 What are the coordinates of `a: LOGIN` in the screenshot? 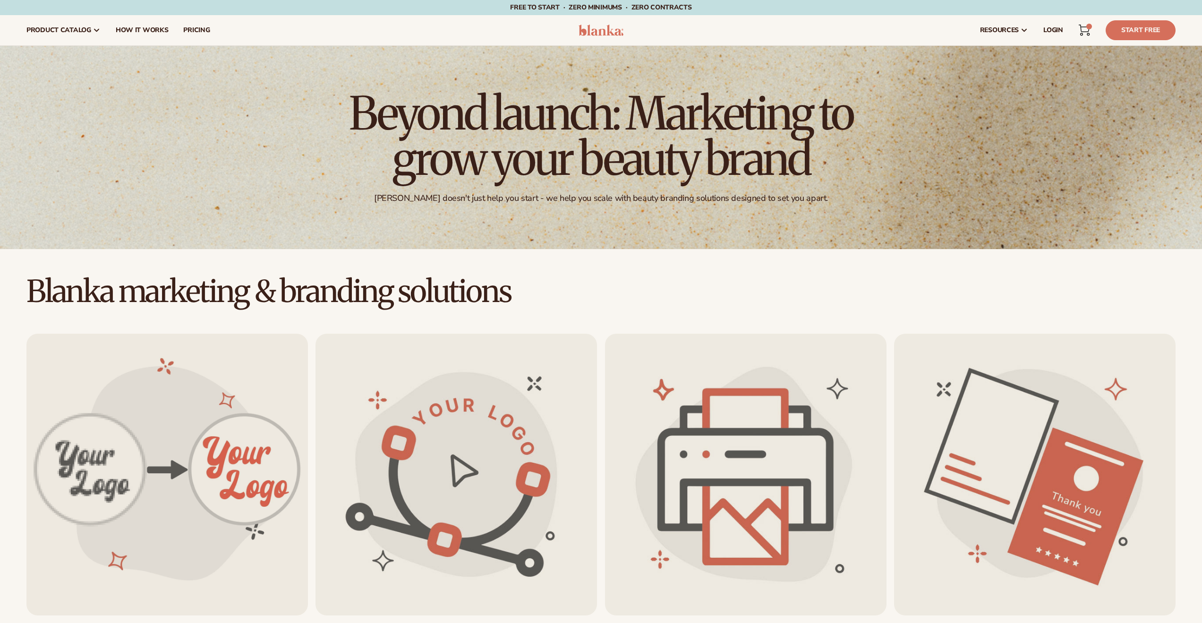 It's located at (1054, 30).